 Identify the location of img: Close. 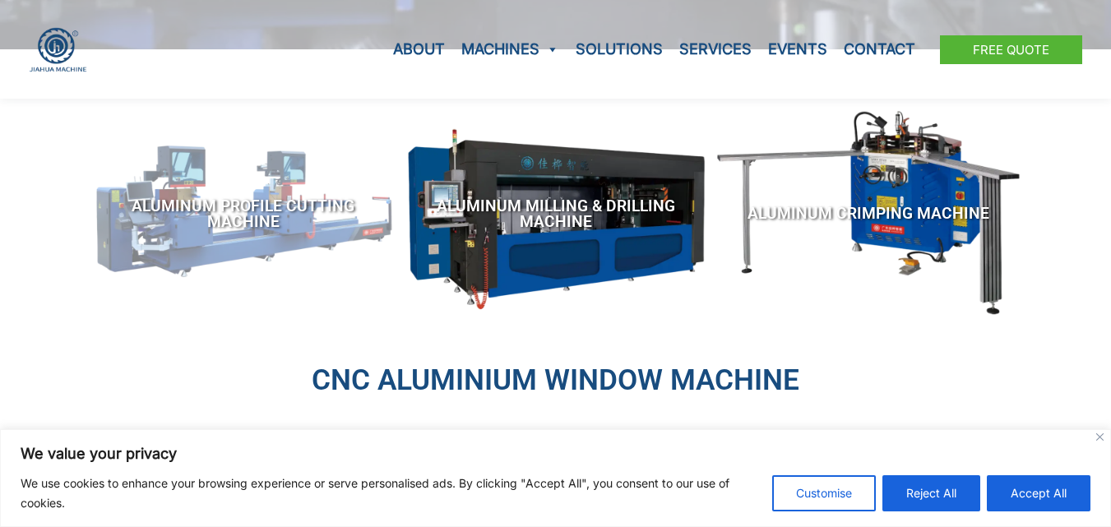
(1100, 437).